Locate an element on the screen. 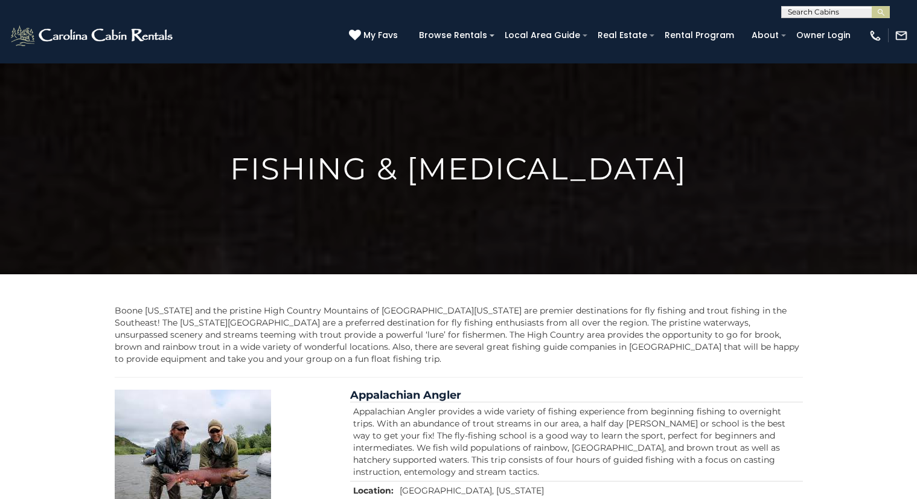 Image resolution: width=917 pixels, height=499 pixels. a: Rental Program is located at coordinates (699, 35).